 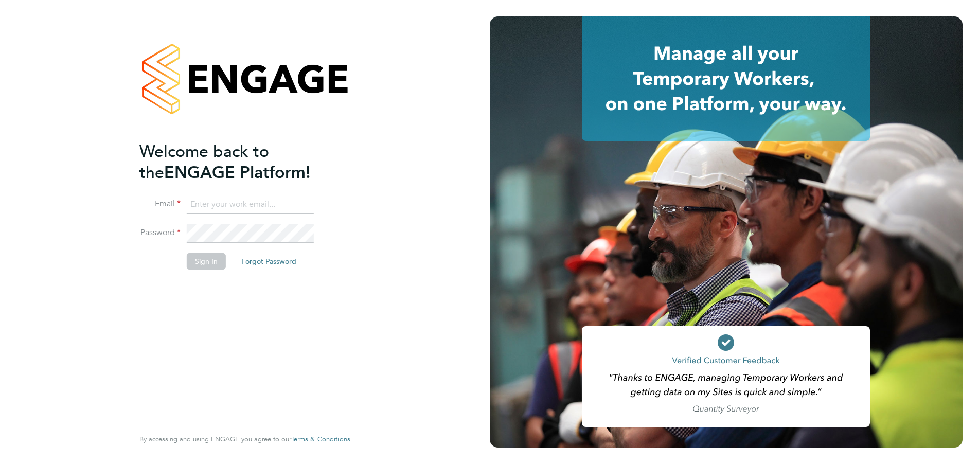 What do you see at coordinates (320, 439) in the screenshot?
I see `span: Terms & Conditions` at bounding box center [320, 439].